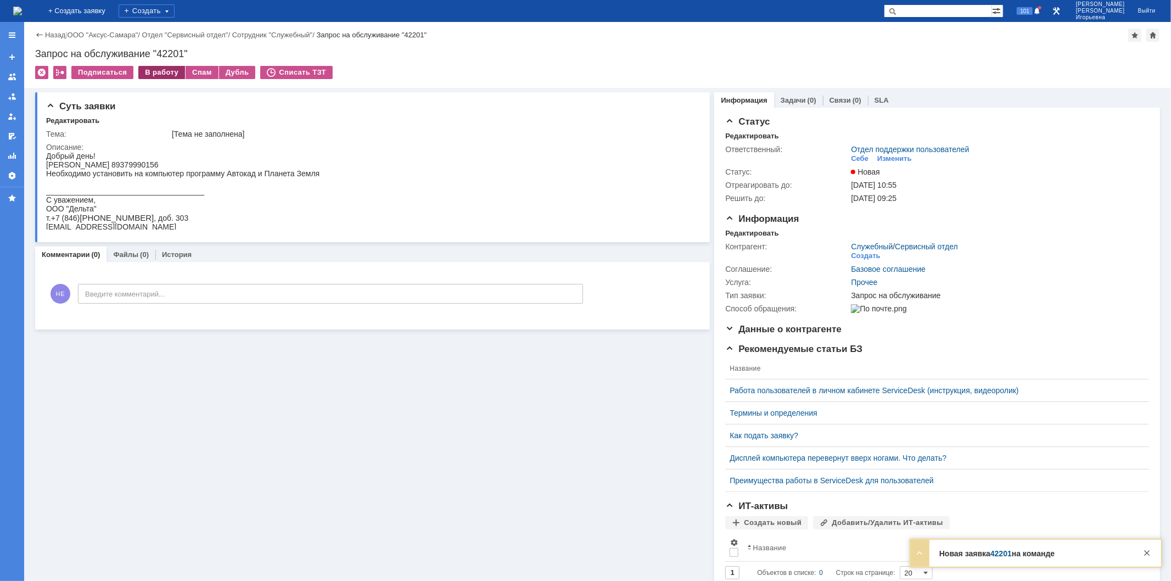 The image size is (1171, 581). I want to click on strong: Новая заявка на команде, so click(997, 554).